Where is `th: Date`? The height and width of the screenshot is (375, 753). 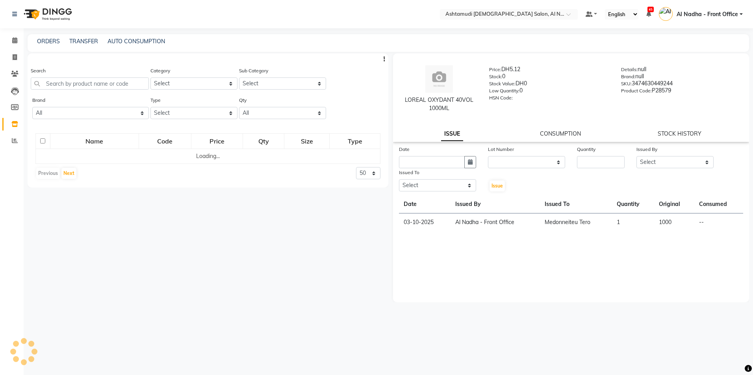 th: Date is located at coordinates (424, 205).